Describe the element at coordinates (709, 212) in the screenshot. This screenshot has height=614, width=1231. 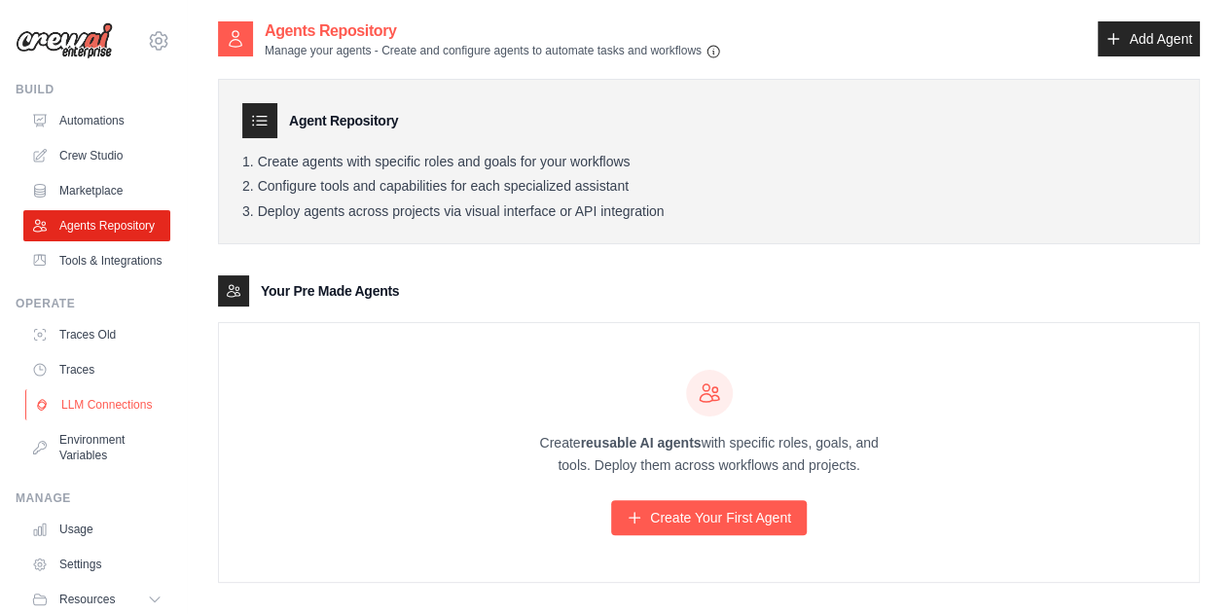
I see `li: Deploy agents across projects via visual interface or API integration` at that location.